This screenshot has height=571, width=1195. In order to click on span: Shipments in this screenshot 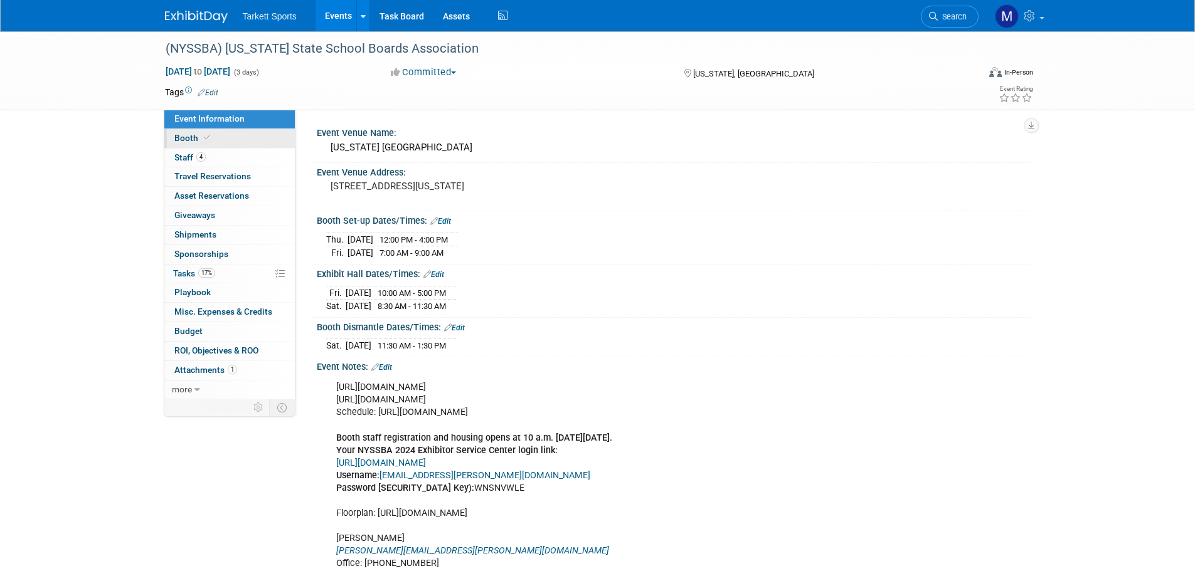, I will do `click(195, 235)`.